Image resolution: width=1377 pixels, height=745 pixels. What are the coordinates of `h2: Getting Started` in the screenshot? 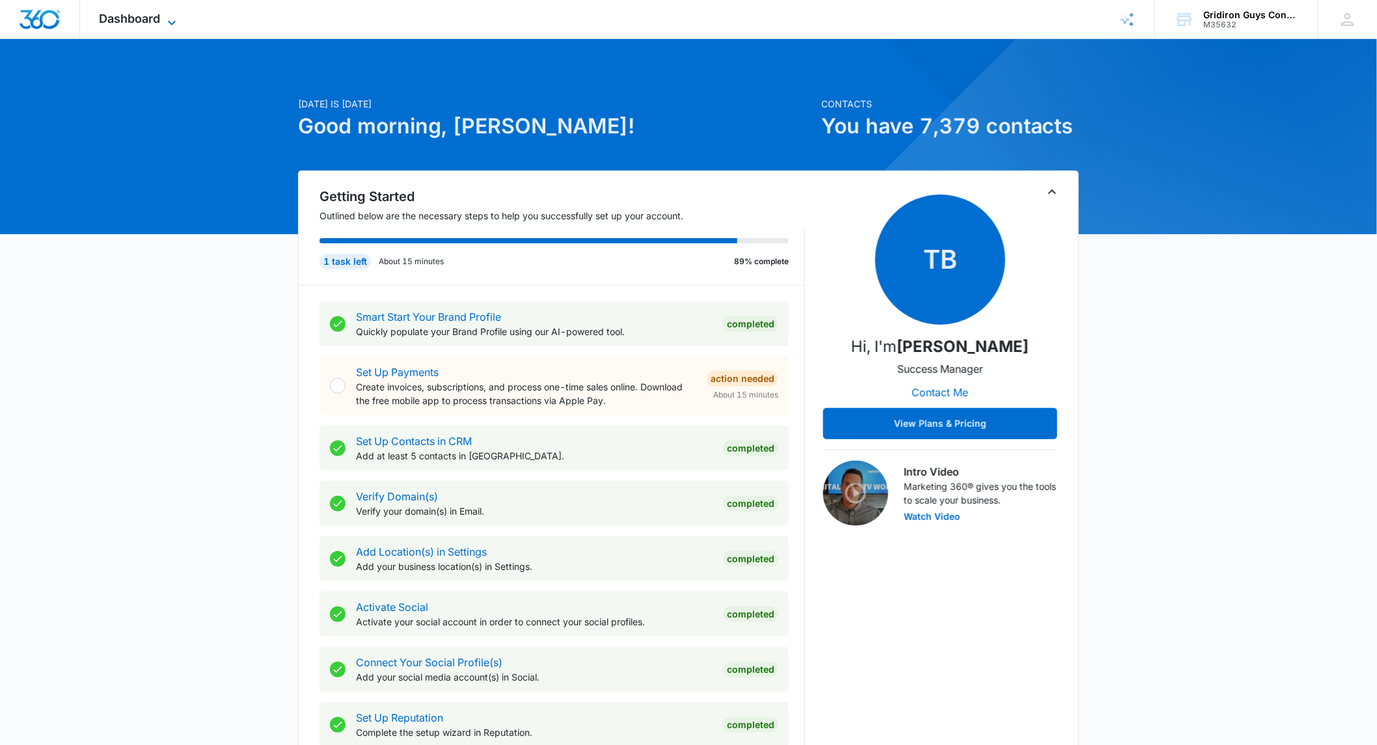 It's located at (562, 197).